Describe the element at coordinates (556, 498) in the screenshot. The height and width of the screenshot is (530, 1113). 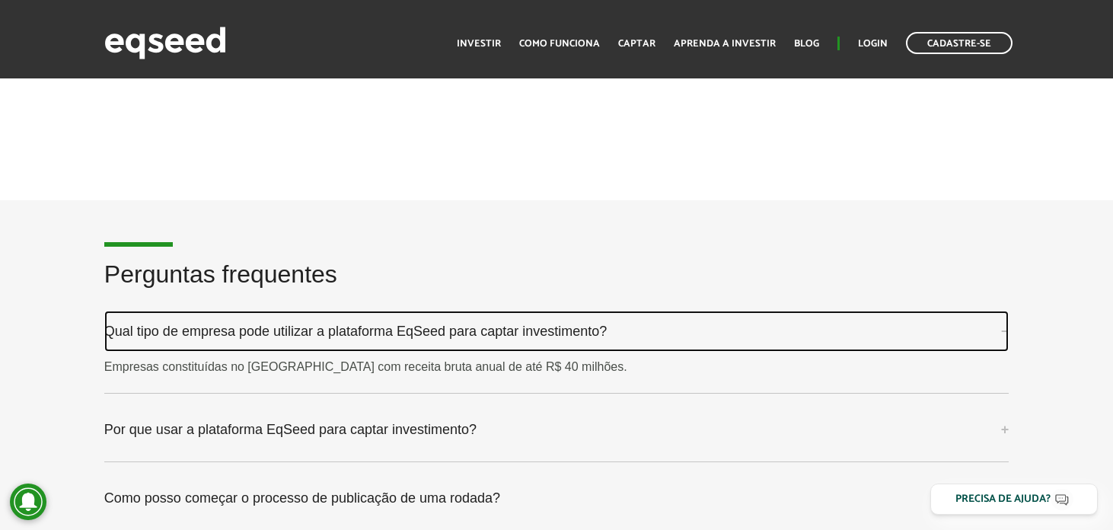
I see `a: Como posso começar o processo de publicação de uma rodada?` at that location.